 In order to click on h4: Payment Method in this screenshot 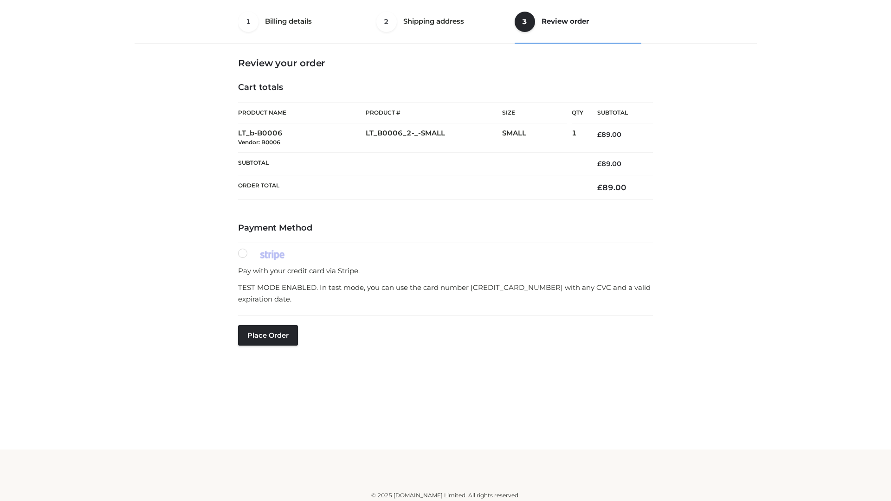, I will do `click(445, 228)`.